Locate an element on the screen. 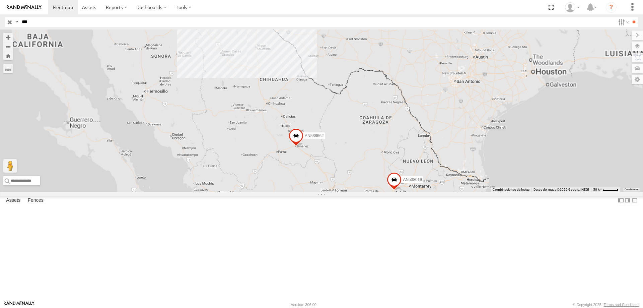  label: Dock Summary Table to the Left is located at coordinates (621, 200).